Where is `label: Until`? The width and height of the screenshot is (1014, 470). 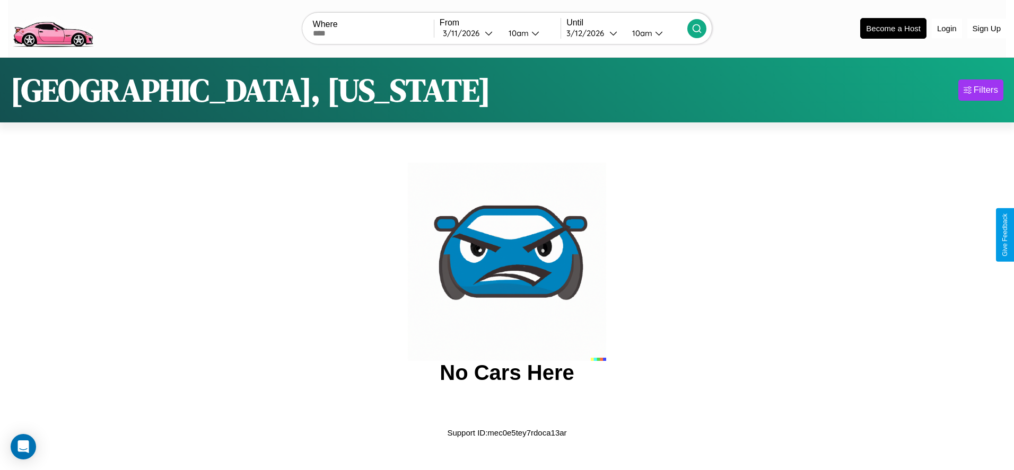 label: Until is located at coordinates (627, 23).